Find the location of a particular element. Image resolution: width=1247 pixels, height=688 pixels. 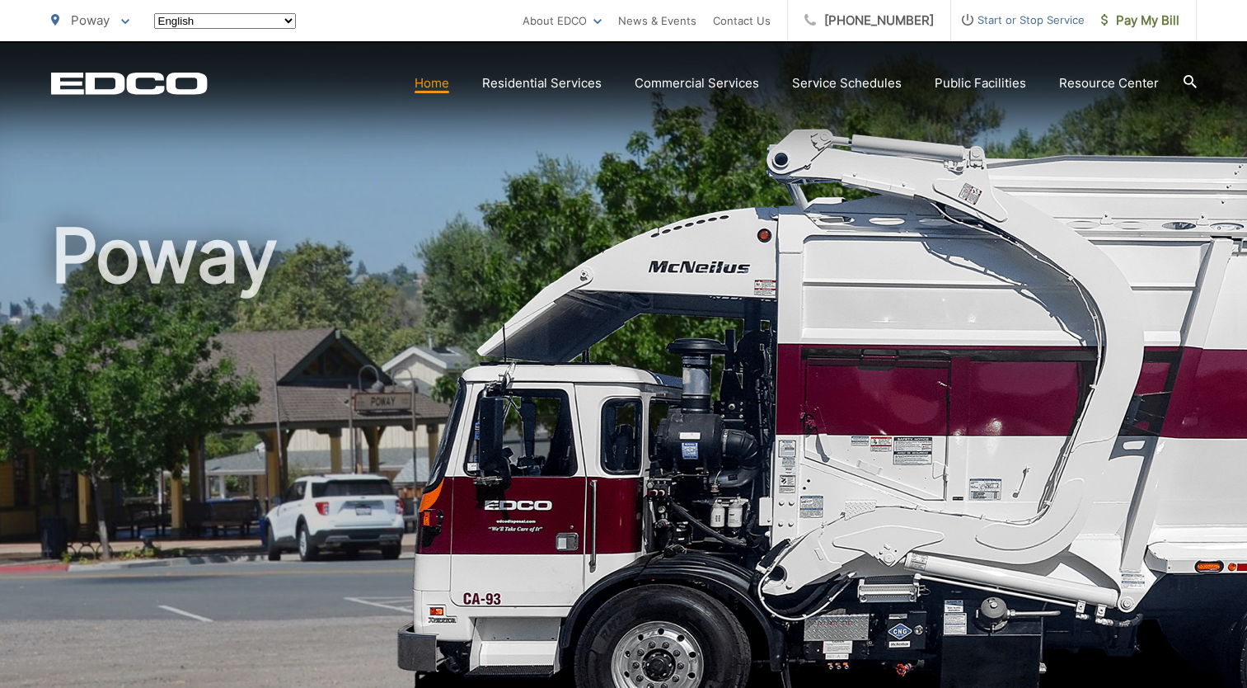

a: Resource Center is located at coordinates (1109, 83).